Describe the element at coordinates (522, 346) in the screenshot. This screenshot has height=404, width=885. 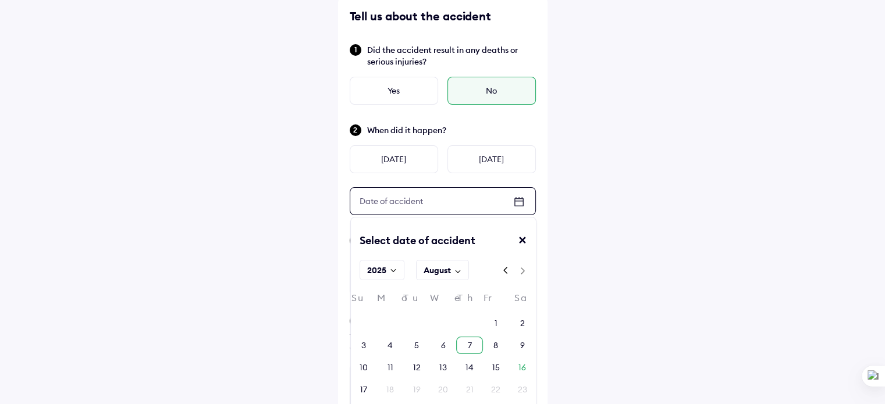
I see `div: 9` at that location.